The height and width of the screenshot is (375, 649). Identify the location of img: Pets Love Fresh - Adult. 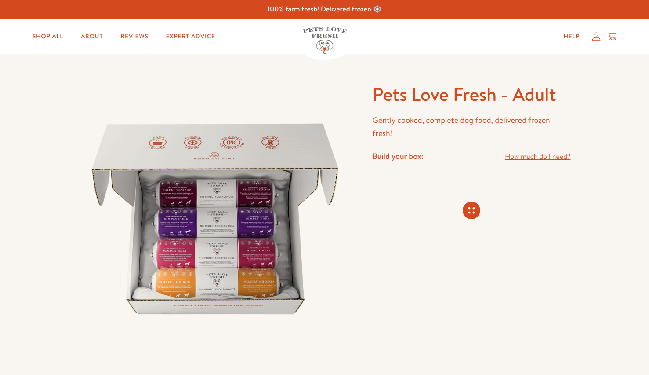
(215, 219).